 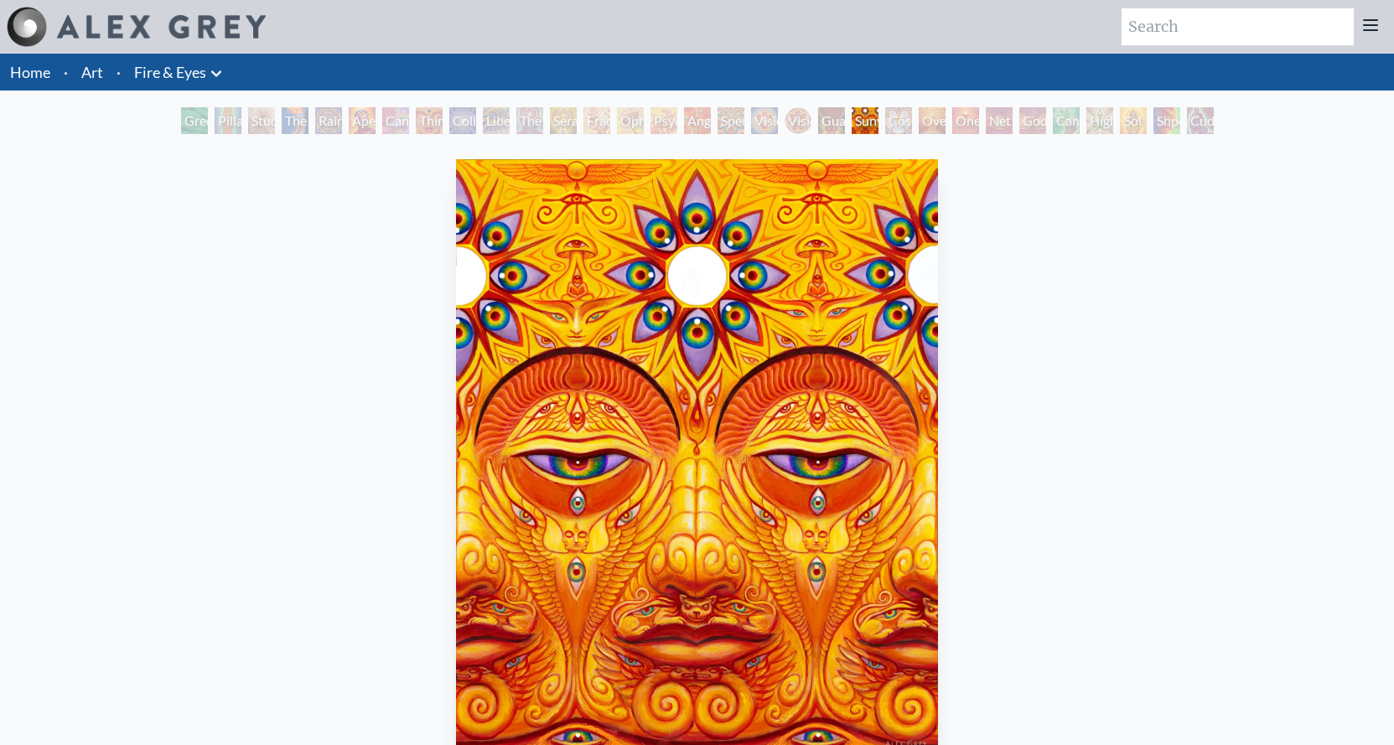 What do you see at coordinates (329, 121) in the screenshot?
I see `div: Rainbow Eye Ripple` at bounding box center [329, 121].